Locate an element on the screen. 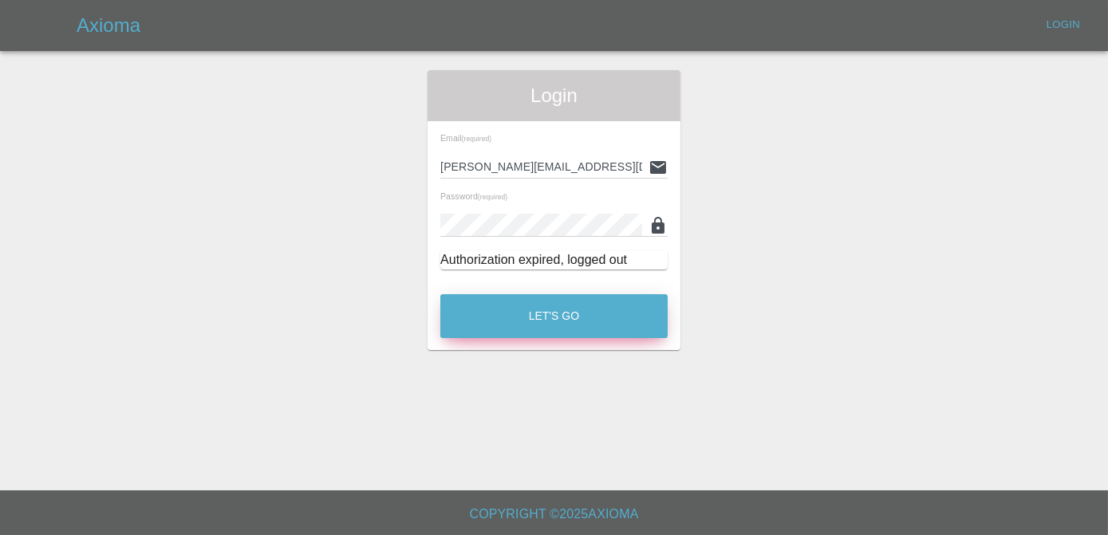  h5: Axioma is located at coordinates (108, 26).